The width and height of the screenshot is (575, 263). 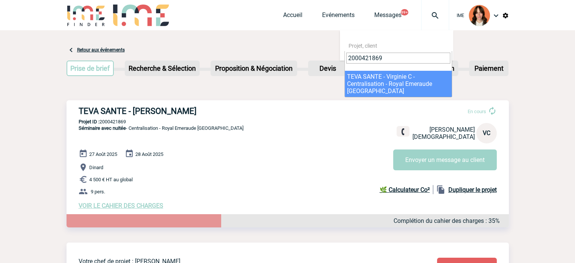 I want to click on button: 99+, so click(x=405, y=12).